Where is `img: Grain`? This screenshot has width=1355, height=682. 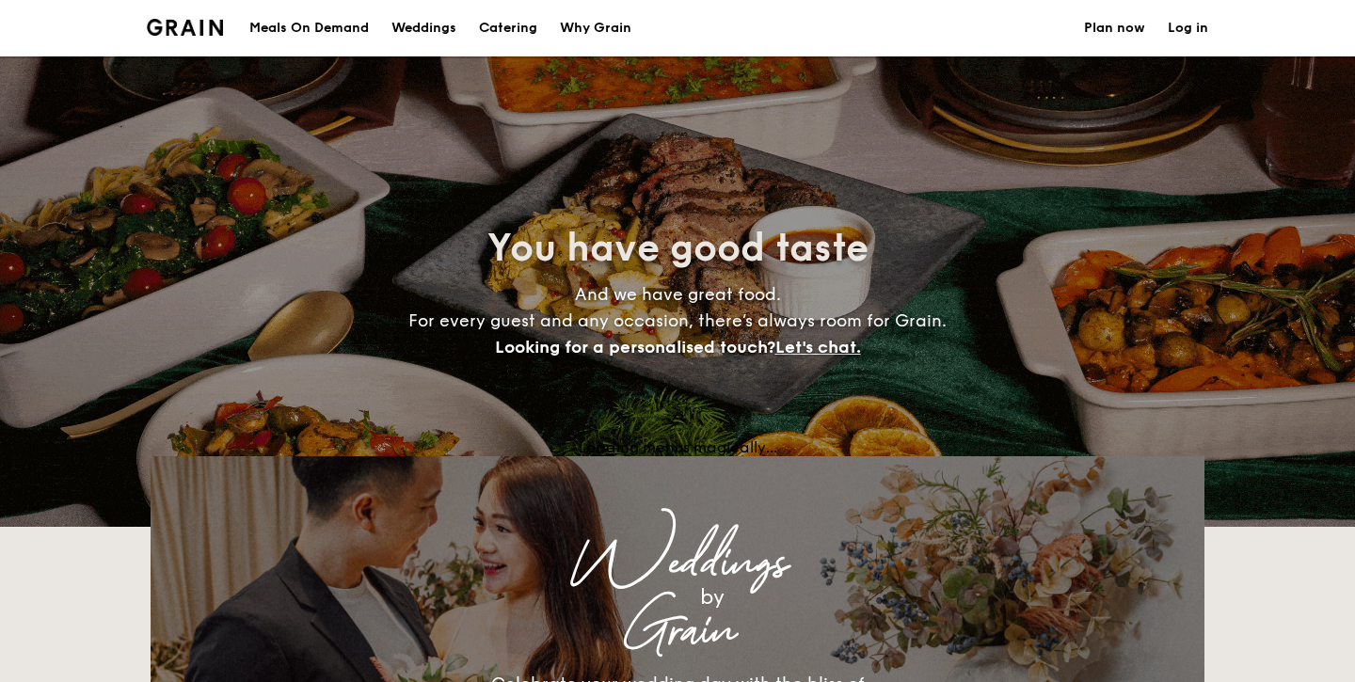 img: Grain is located at coordinates (184, 27).